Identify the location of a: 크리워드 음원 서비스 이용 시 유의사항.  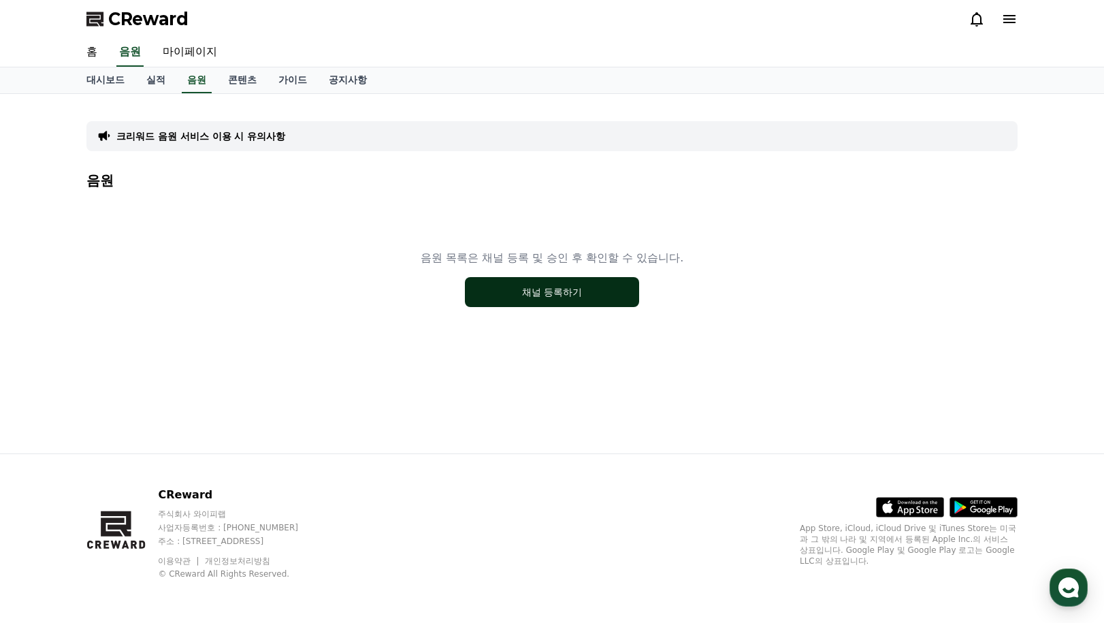
(201, 136).